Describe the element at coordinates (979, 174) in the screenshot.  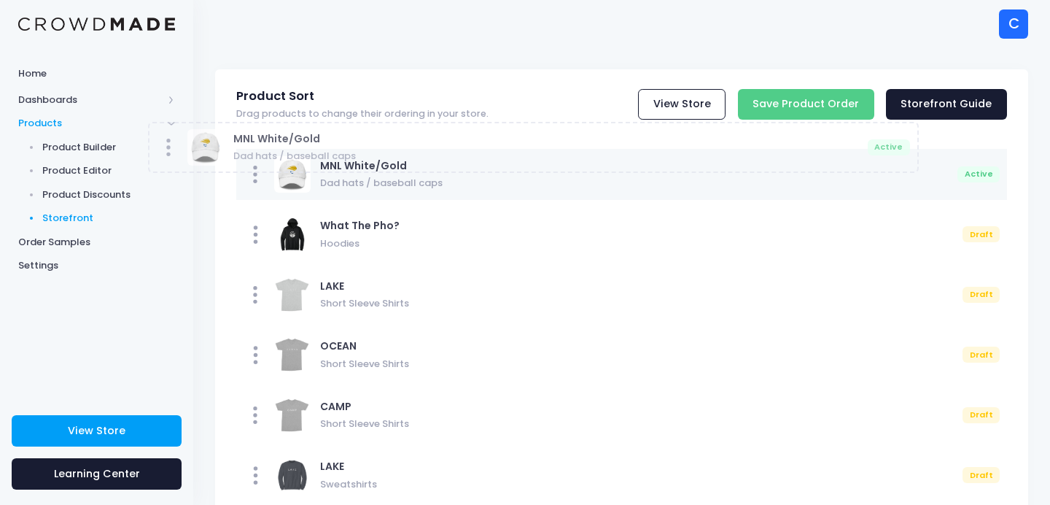
I see `div: Active` at that location.